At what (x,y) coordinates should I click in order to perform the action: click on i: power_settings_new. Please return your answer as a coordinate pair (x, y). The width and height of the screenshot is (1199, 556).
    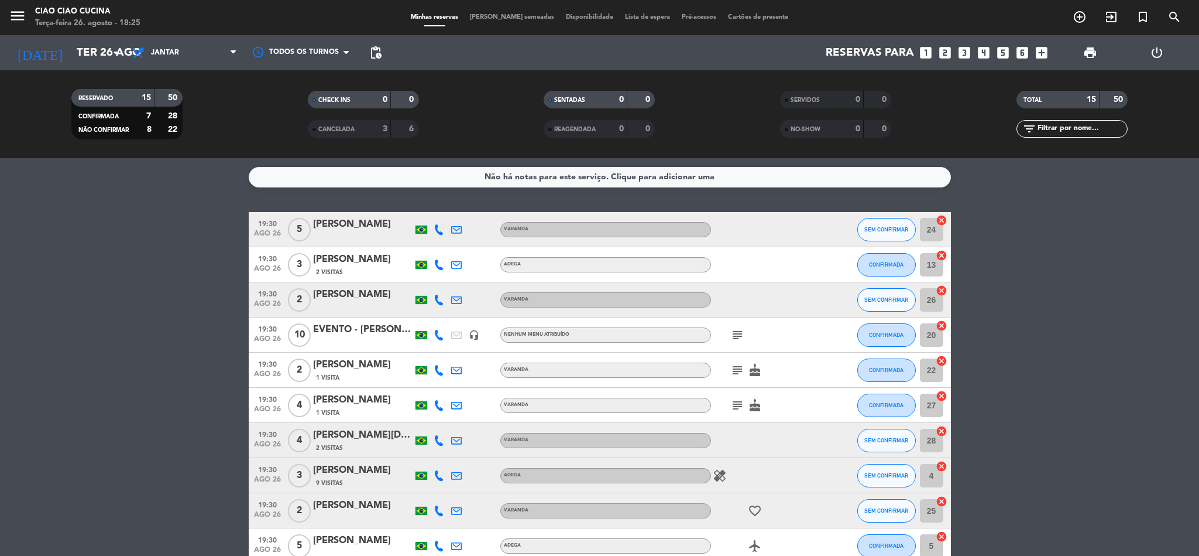
    Looking at the image, I should click on (1157, 53).